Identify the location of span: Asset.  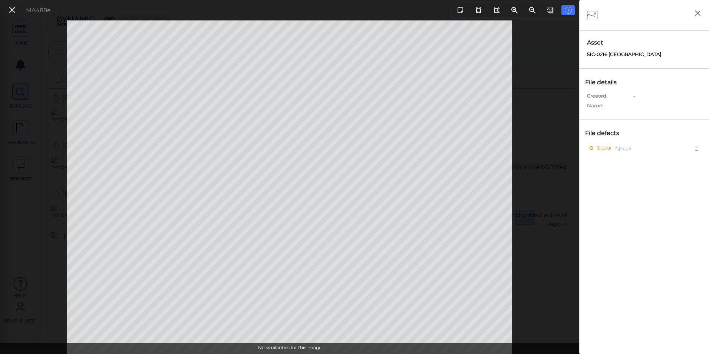
(644, 43).